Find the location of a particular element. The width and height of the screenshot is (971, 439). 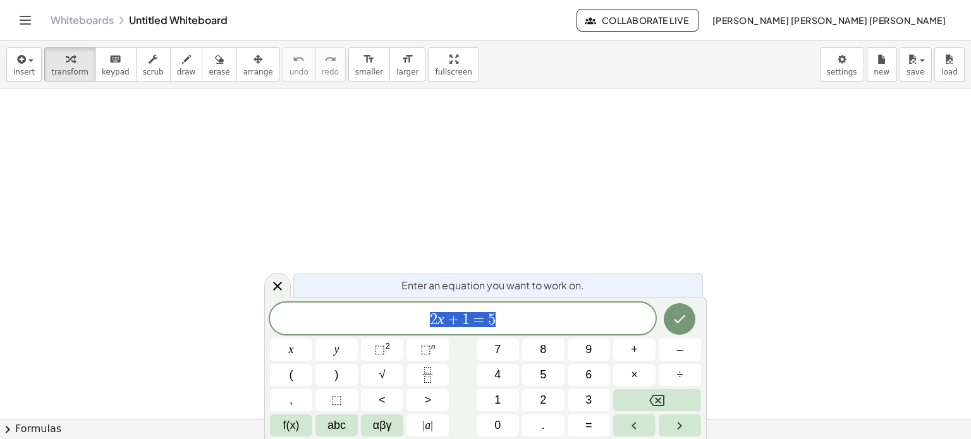

span: 8 is located at coordinates (543, 349).